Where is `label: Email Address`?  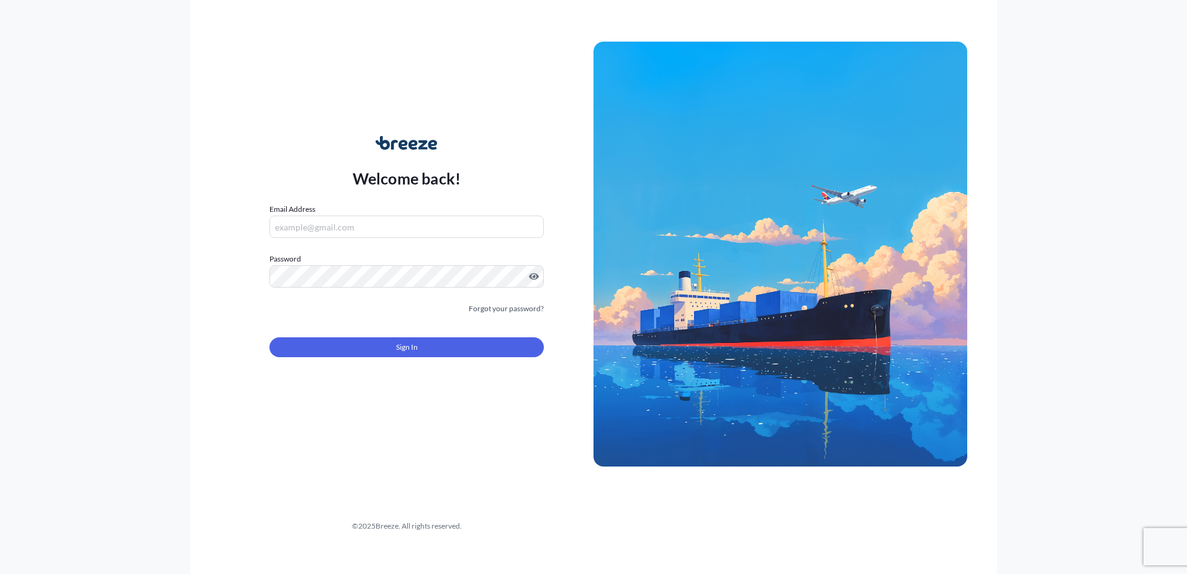 label: Email Address is located at coordinates (292, 209).